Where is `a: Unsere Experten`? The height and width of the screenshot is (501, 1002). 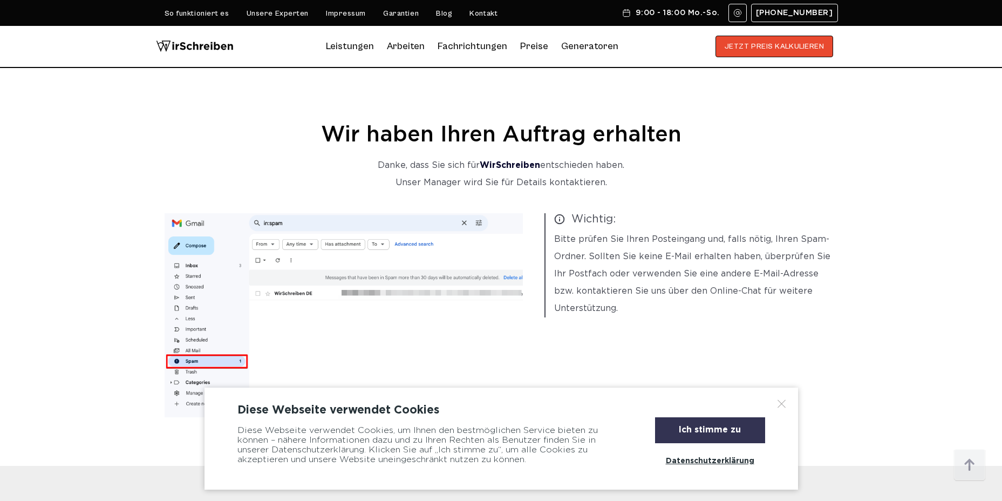
a: Unsere Experten is located at coordinates (277, 13).